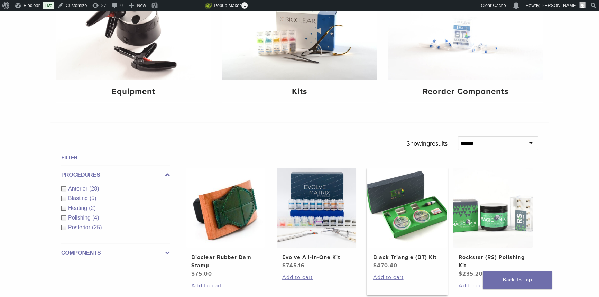 The height and width of the screenshot is (297, 599). What do you see at coordinates (201, 274) in the screenshot?
I see `bdi: 75.00` at bounding box center [201, 274].